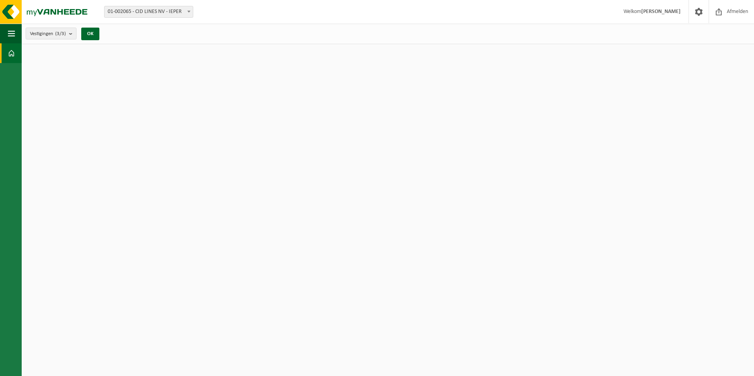 The width and height of the screenshot is (754, 376). What do you see at coordinates (48, 34) in the screenshot?
I see `span: Vestigingen` at bounding box center [48, 34].